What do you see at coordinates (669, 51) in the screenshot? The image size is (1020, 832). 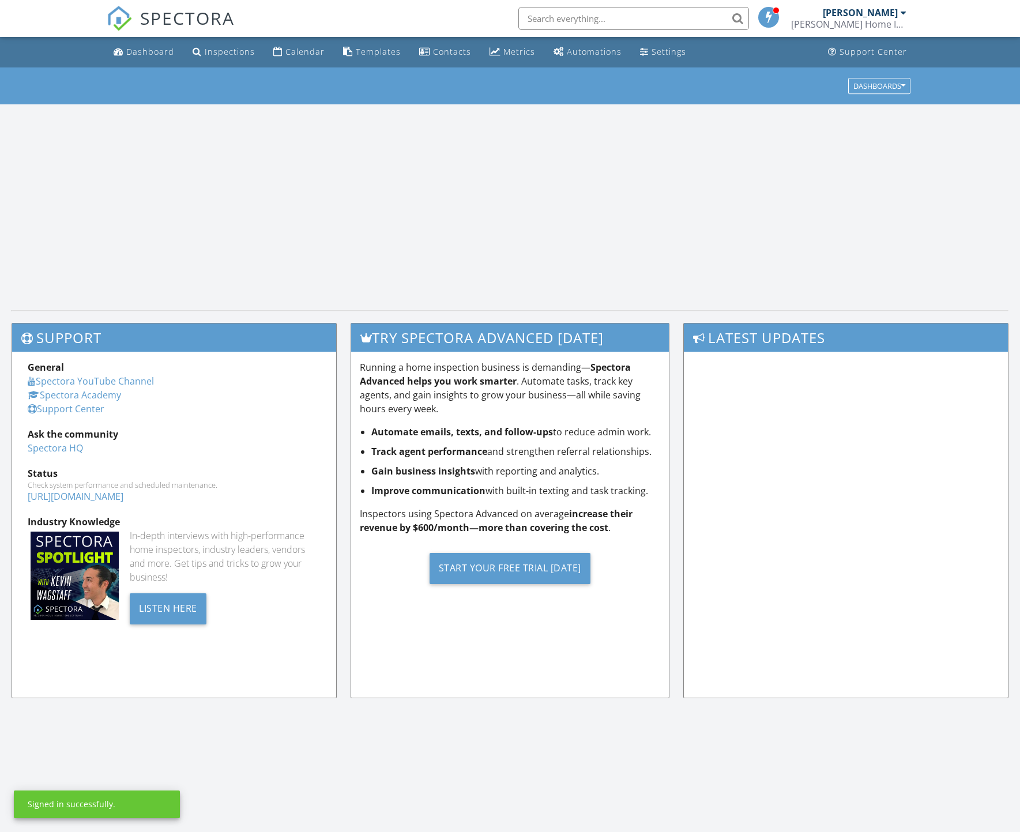 I see `div: Settings` at bounding box center [669, 51].